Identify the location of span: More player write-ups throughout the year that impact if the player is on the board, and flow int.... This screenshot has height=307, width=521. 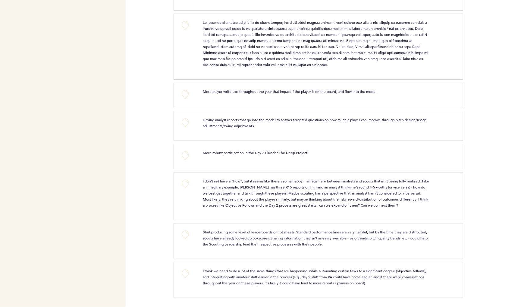
(290, 91).